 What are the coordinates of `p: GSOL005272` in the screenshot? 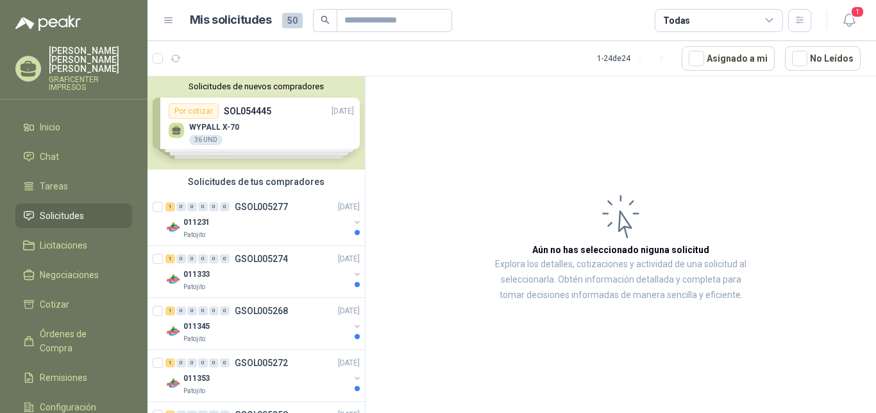 It's located at (261, 363).